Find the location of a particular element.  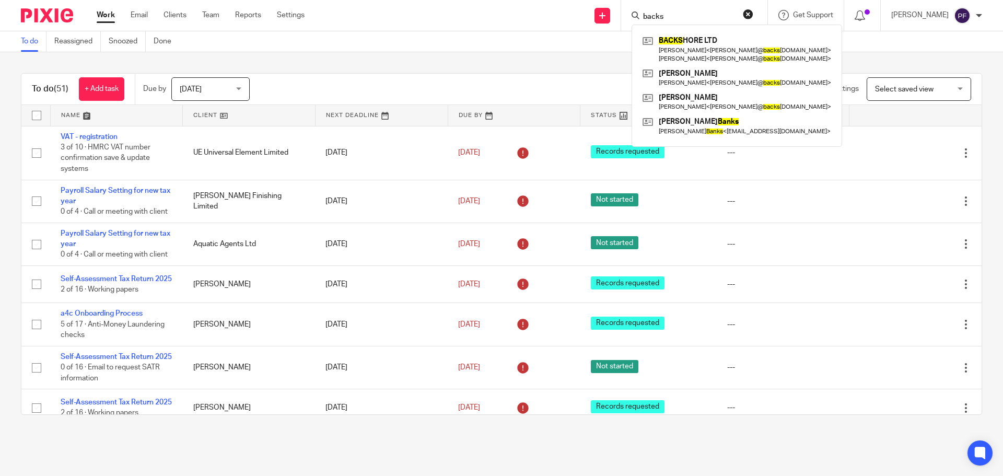

a: Done is located at coordinates (166, 41).